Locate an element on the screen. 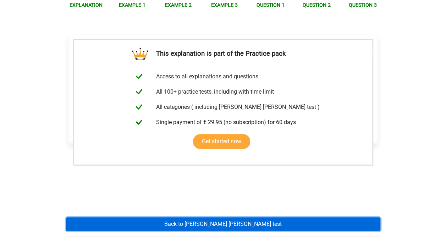 The height and width of the screenshot is (239, 446). a: Explanation is located at coordinates (86, 5).